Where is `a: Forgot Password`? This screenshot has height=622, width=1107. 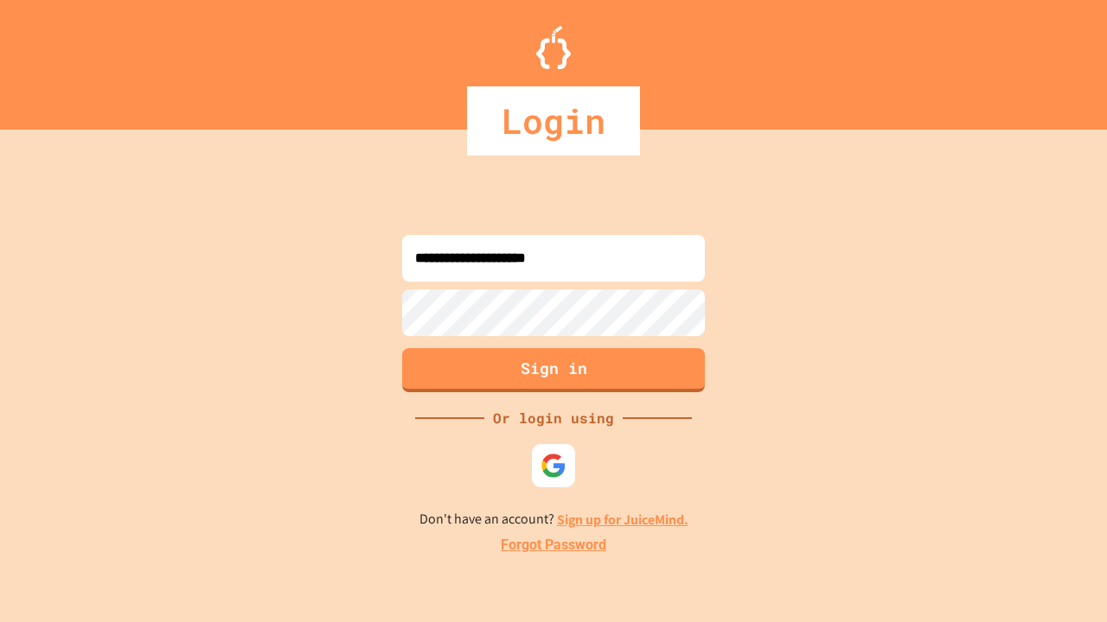
a: Forgot Password is located at coordinates (553, 546).